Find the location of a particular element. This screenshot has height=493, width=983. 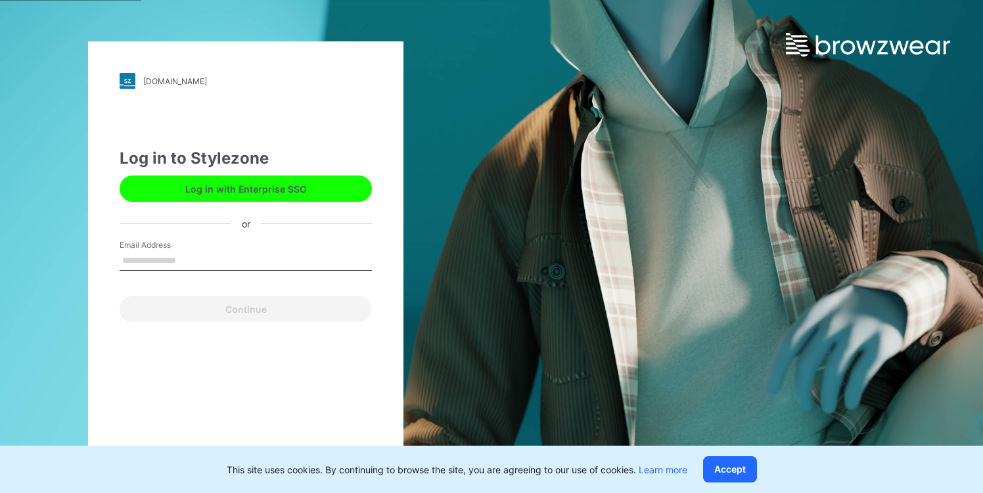

img: stylezone-logo.562084cfcfab977791bfbf7441f1a819.svg is located at coordinates (127, 81).